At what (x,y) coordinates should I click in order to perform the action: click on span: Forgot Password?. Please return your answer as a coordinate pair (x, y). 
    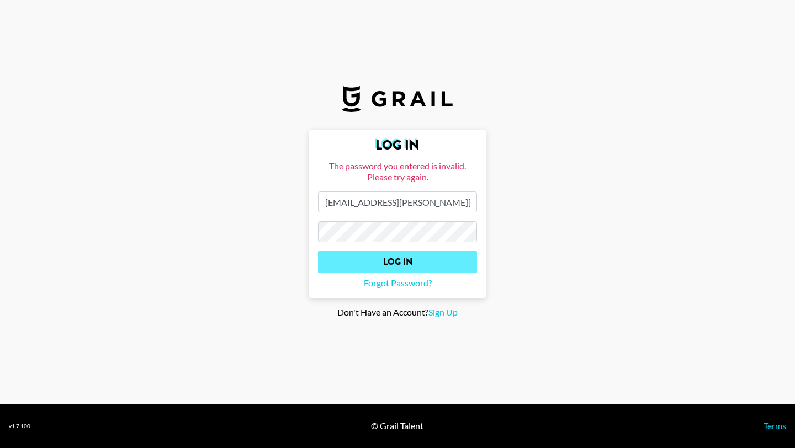
    Looking at the image, I should click on (398, 283).